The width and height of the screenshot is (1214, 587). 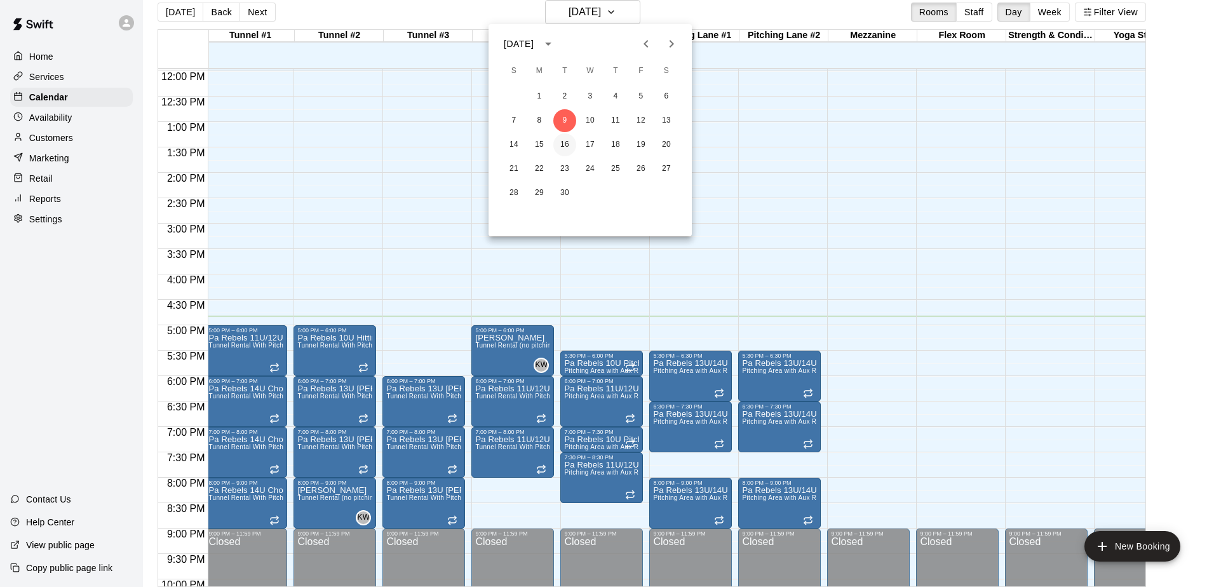 I want to click on button: 1, so click(x=539, y=97).